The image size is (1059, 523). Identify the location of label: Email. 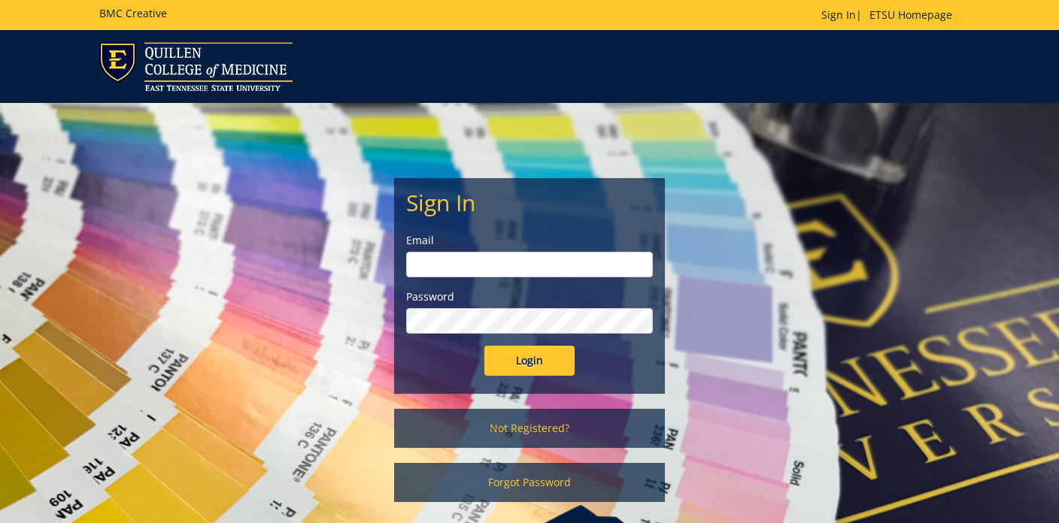
(529, 241).